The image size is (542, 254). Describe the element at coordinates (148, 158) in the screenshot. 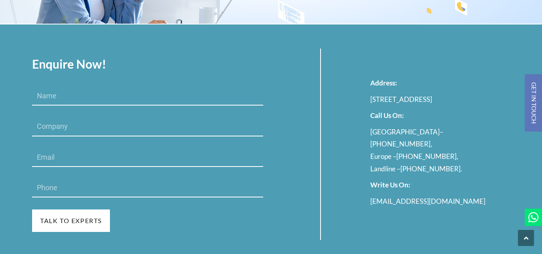

I see `input: Email` at that location.